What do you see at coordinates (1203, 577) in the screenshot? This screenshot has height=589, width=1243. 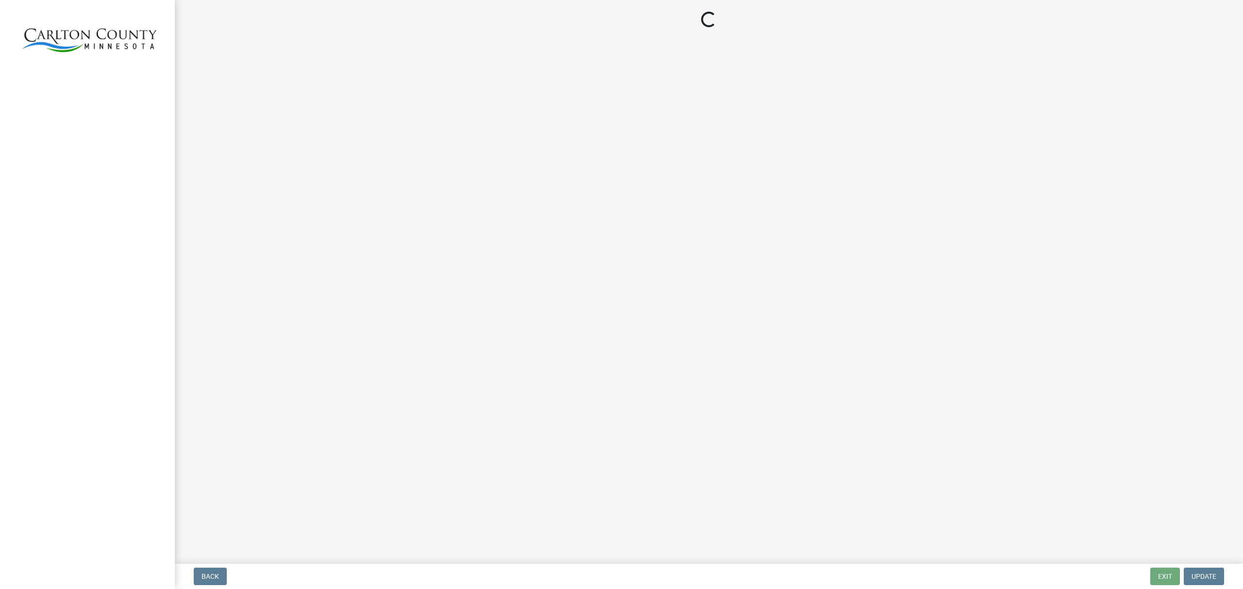 I see `span: Update` at bounding box center [1203, 577].